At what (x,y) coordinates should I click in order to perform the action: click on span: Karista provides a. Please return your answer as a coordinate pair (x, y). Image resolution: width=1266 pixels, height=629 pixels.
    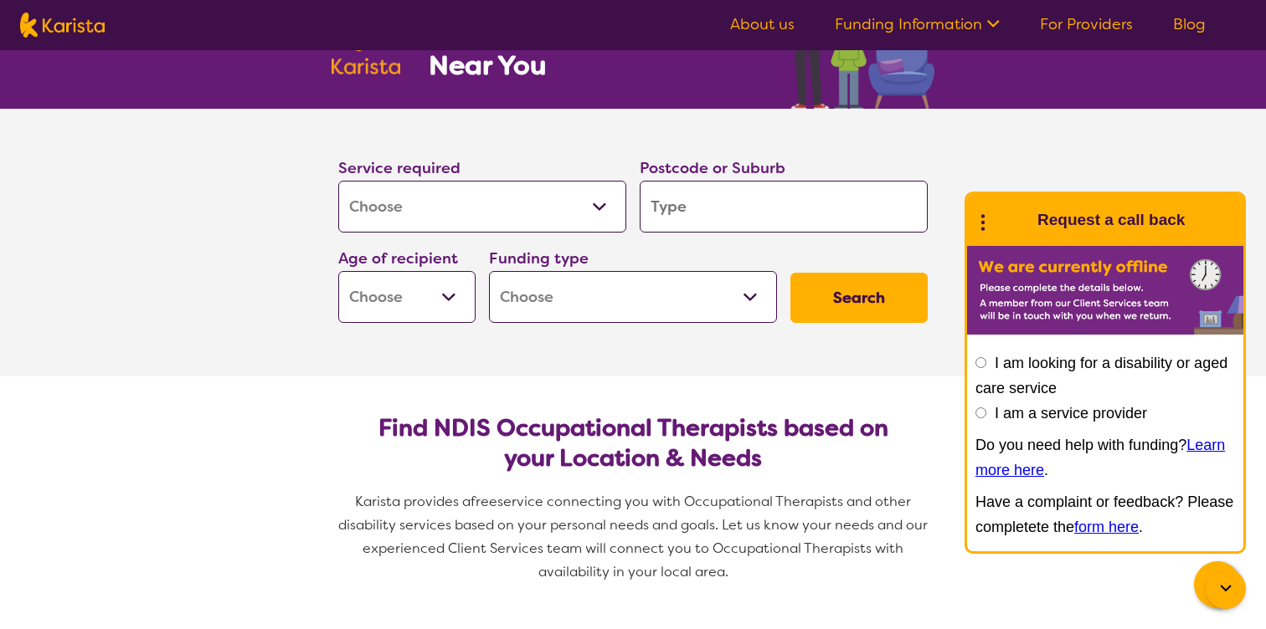
    Looking at the image, I should click on (413, 501).